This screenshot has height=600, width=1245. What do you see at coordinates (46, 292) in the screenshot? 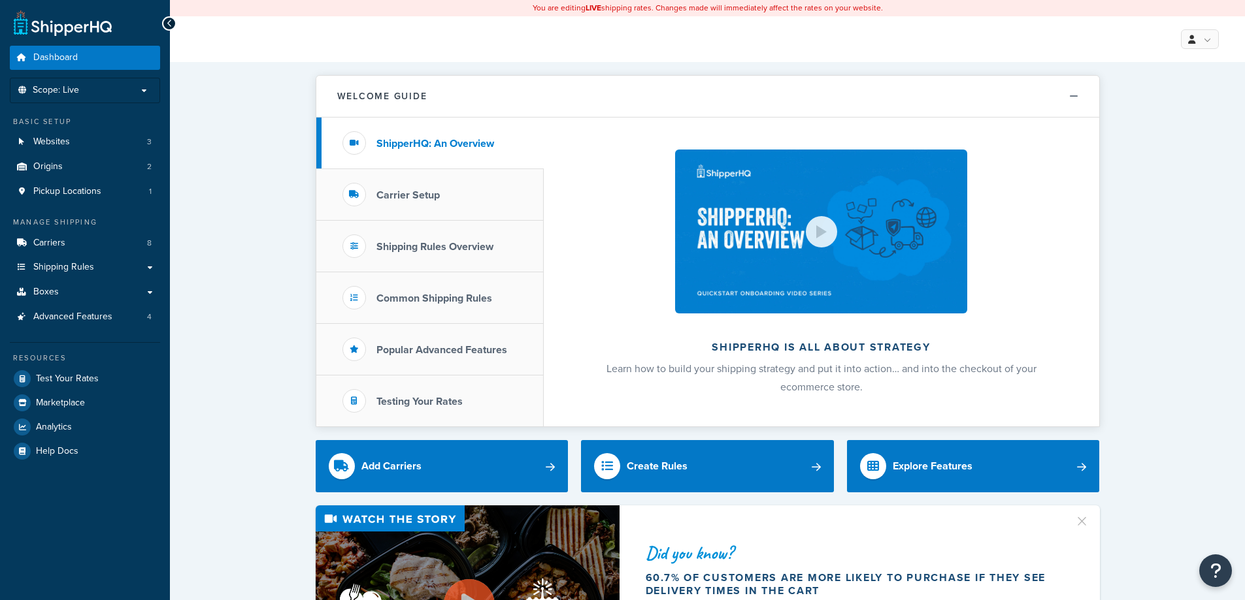
I see `span: Boxes` at bounding box center [46, 292].